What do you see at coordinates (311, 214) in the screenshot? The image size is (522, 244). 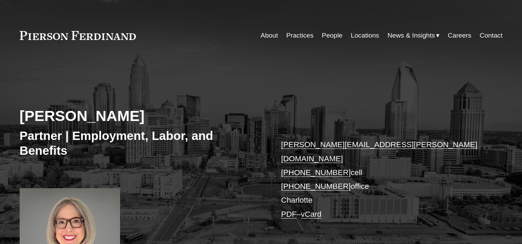 I see `a: vCard` at bounding box center [311, 214].